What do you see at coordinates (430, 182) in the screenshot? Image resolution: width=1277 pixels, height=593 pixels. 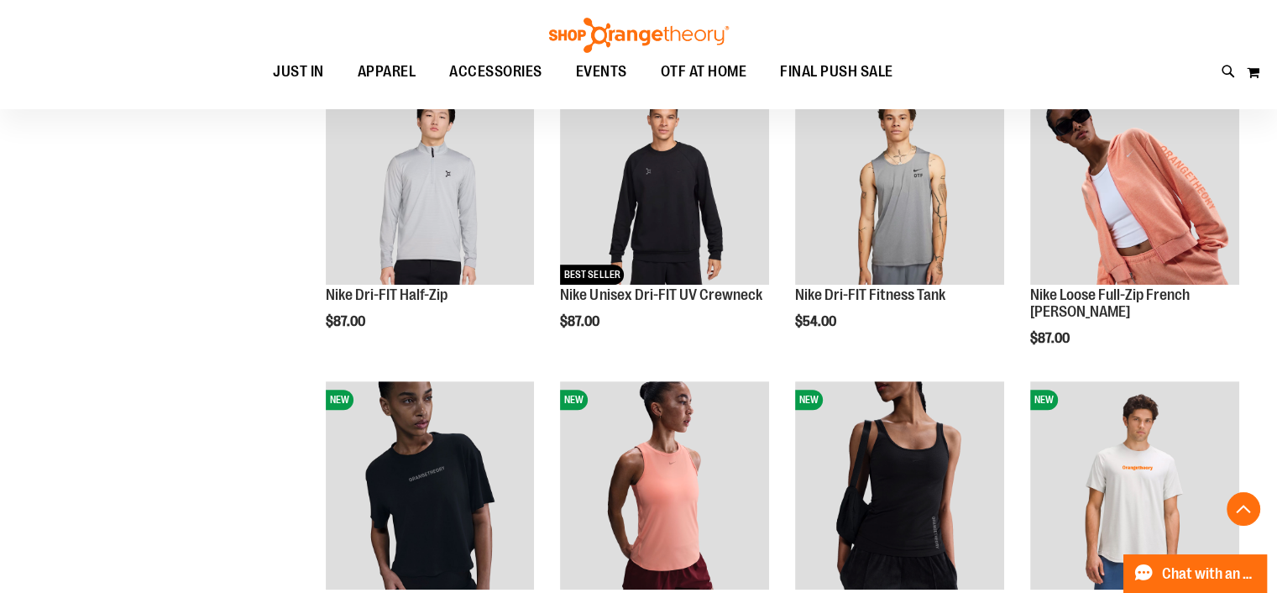 I see `a: Nike Dri-FIT Half-ZipNEW` at bounding box center [430, 182].